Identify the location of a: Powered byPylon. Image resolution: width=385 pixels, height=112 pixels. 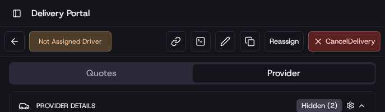
(107, 33).